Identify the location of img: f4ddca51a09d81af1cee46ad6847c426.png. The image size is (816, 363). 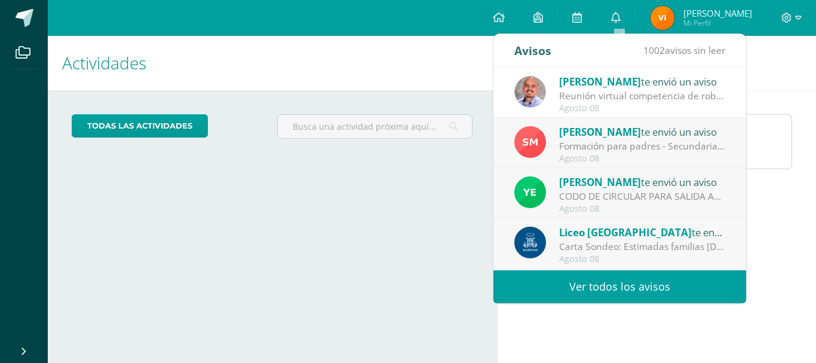
(530, 91).